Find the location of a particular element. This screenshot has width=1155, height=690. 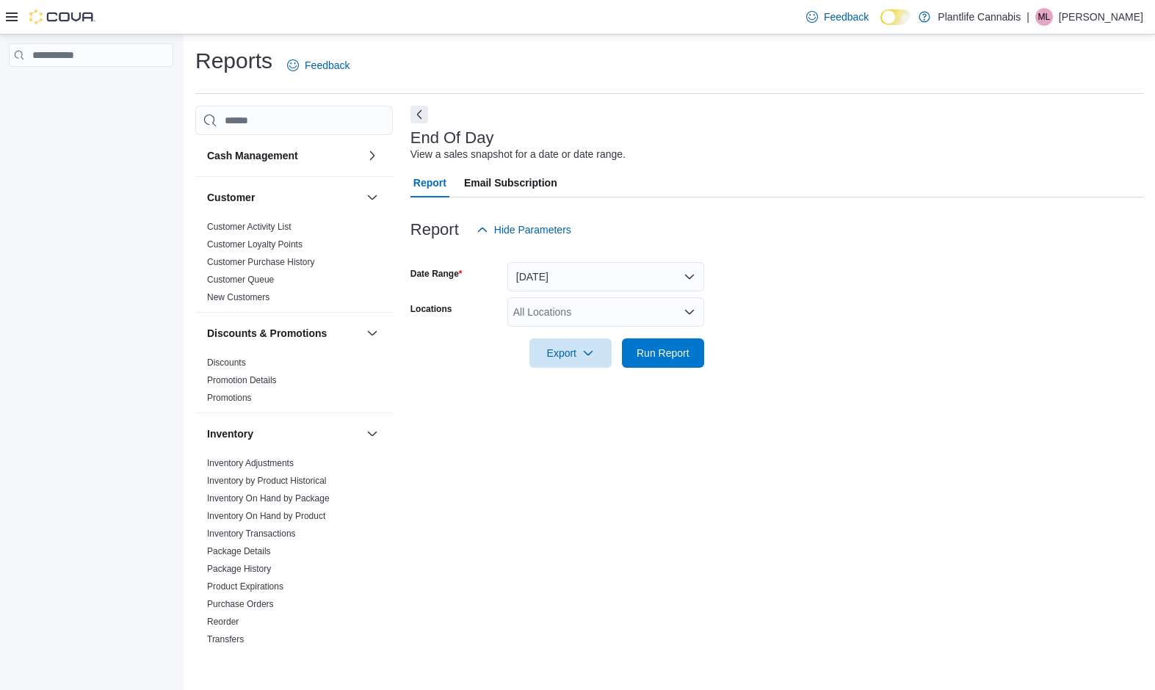

span: Customer Activity List is located at coordinates (249, 227).